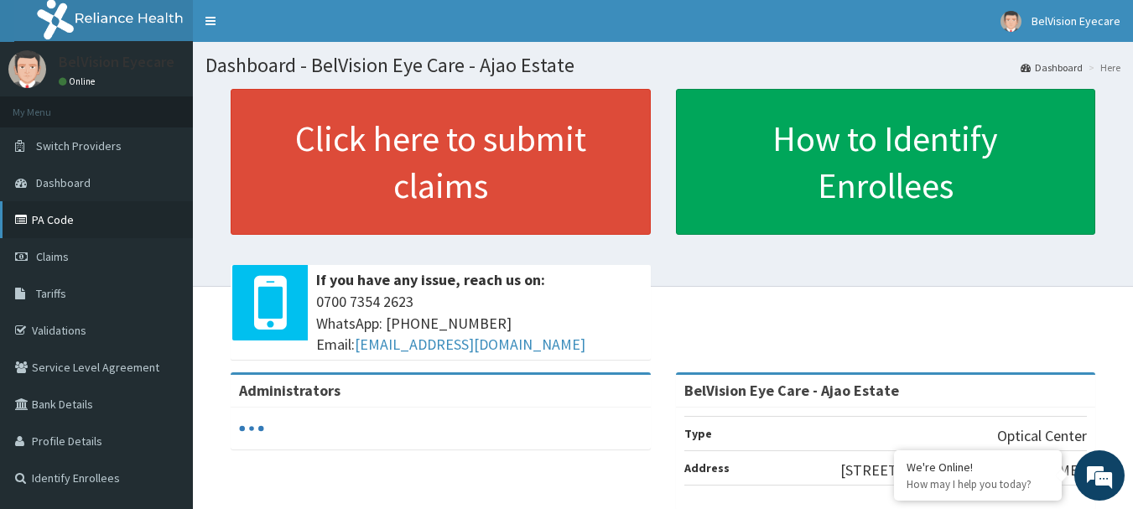  What do you see at coordinates (79, 81) in the screenshot?
I see `a: Online` at bounding box center [79, 81].